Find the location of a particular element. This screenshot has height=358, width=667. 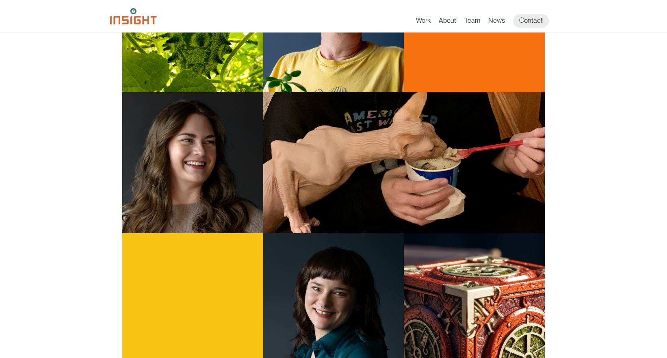

nav: primary navigation menu is located at coordinates (486, 21).